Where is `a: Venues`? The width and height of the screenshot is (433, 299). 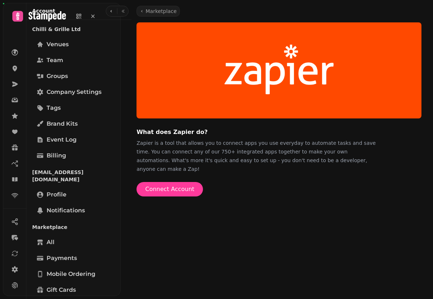
a: Venues is located at coordinates (79, 44).